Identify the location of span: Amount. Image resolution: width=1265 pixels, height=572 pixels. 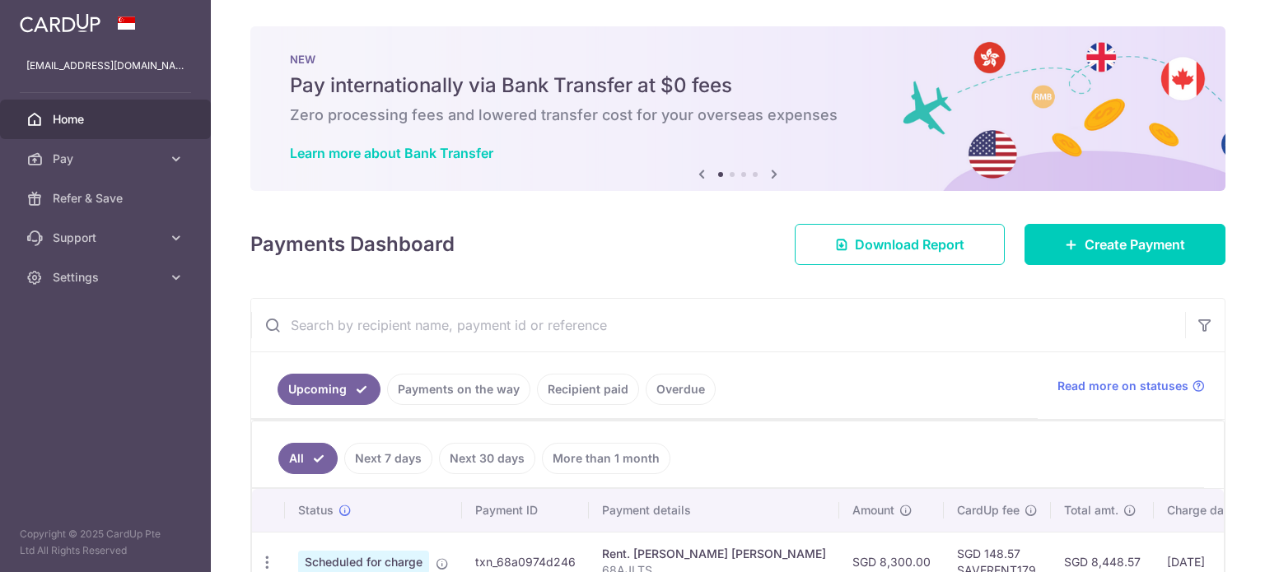
(873, 511).